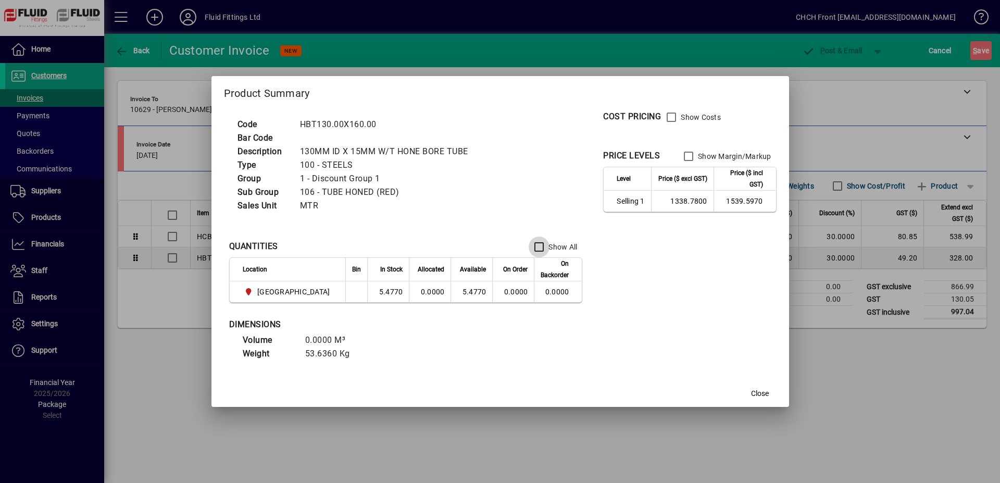  Describe the element at coordinates (264, 165) in the screenshot. I see `td: Type` at that location.